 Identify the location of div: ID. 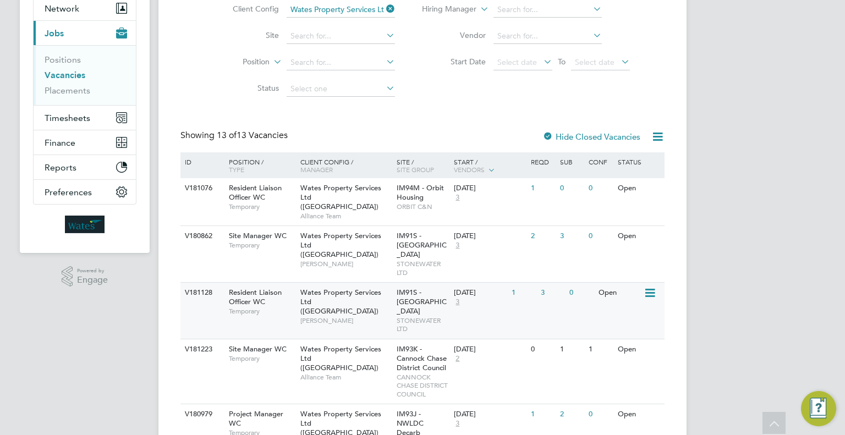
(201, 162).